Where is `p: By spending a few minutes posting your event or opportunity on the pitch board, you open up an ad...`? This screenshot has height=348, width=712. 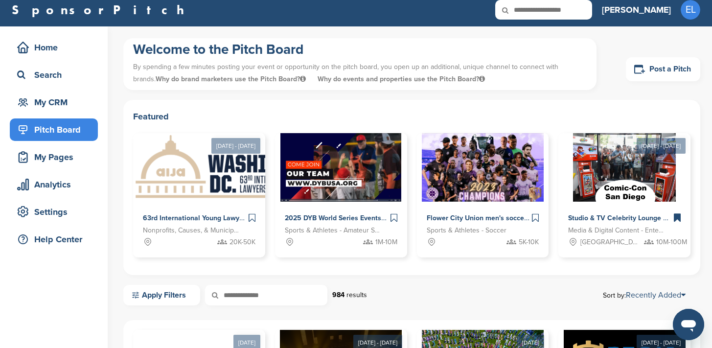
p: By spending a few minutes posting your event or opportunity on the pitch board, you open up an ad... is located at coordinates (360, 73).